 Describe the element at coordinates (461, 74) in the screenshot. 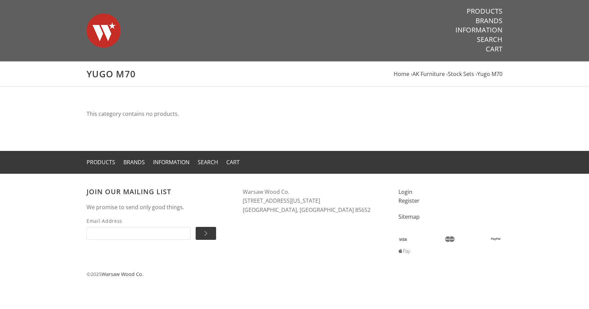

I see `a: Stock Sets` at that location.